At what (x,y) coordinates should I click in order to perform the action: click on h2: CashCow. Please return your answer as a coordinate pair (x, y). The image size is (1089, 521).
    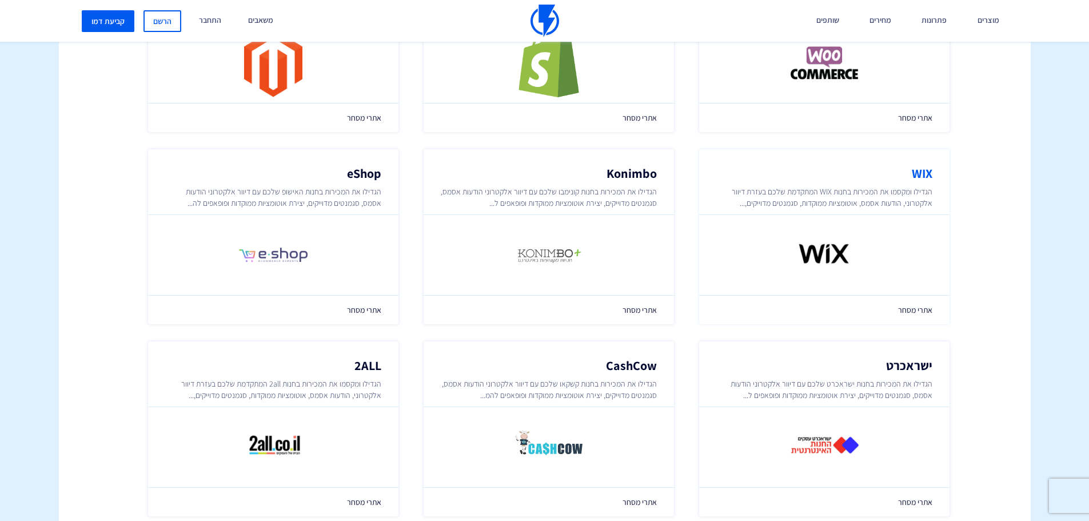
    Looking at the image, I should click on (549, 365).